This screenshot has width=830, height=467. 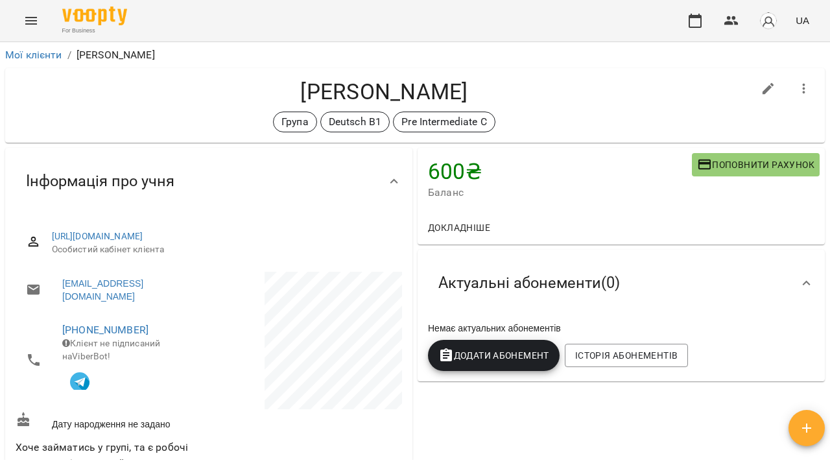 I want to click on p: Pre Intermediate C, so click(x=444, y=122).